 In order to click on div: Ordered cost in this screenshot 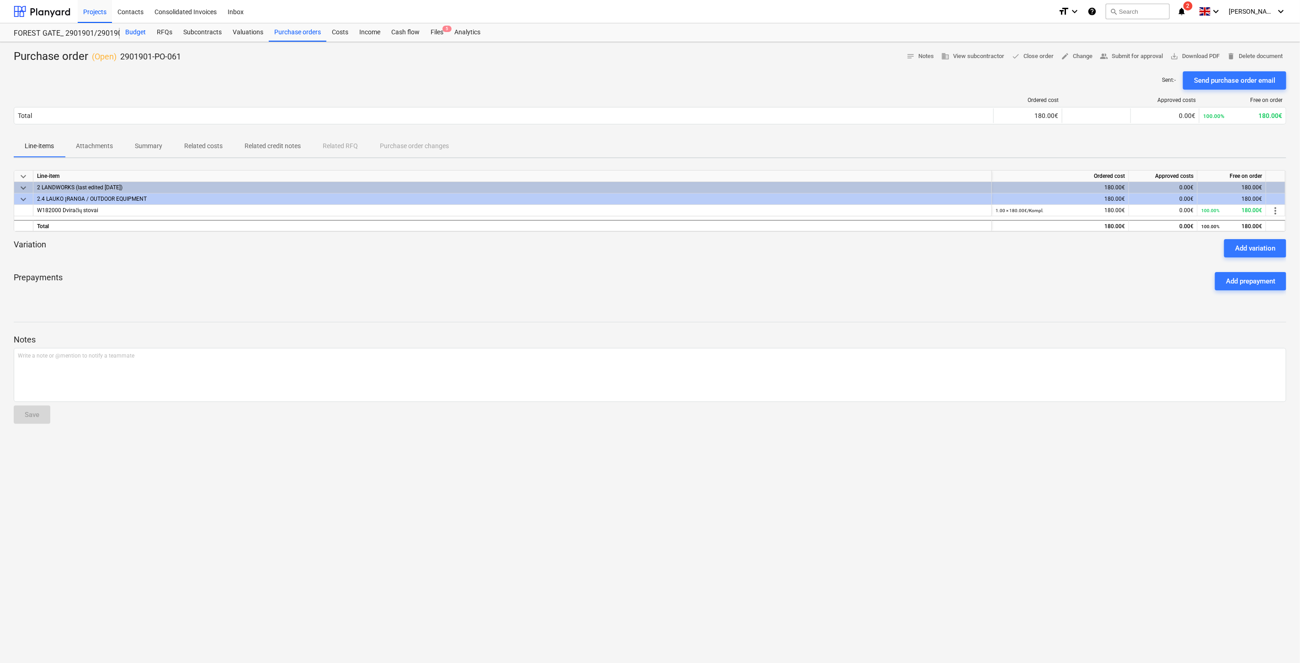, I will do `click(1028, 100)`.